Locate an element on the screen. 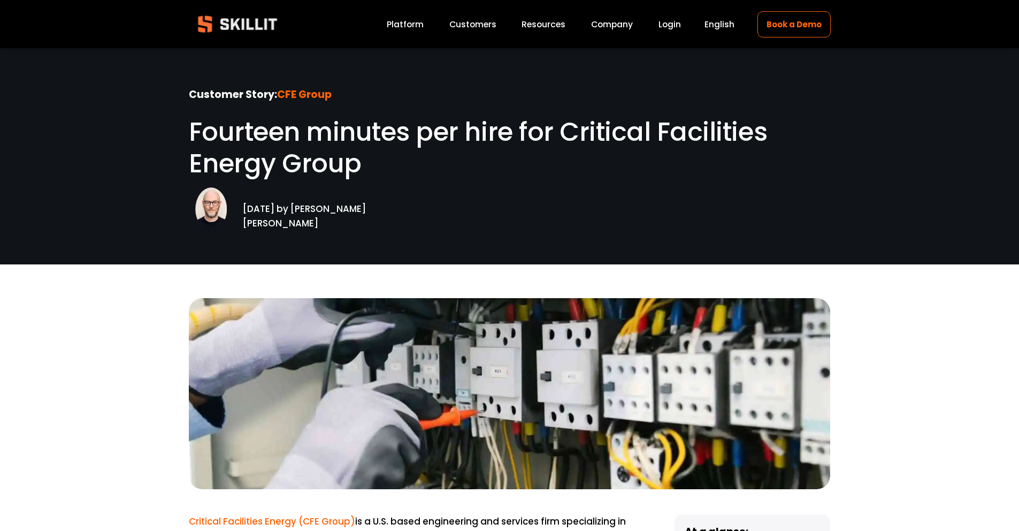  a: Company is located at coordinates (612, 24).